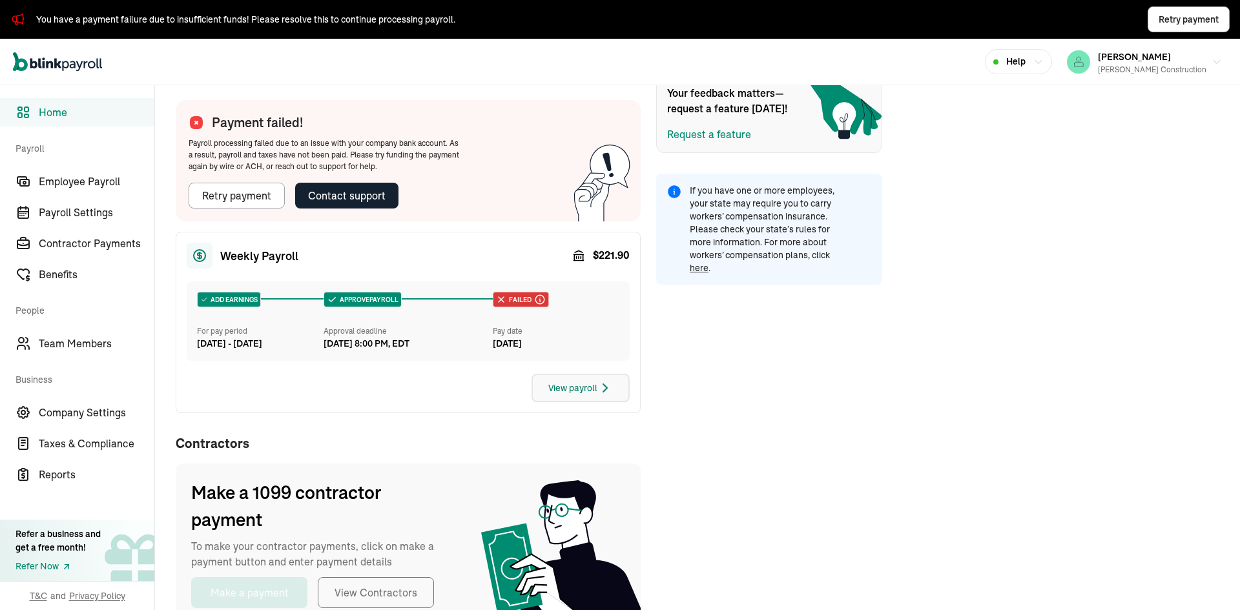 The width and height of the screenshot is (1240, 610). What do you see at coordinates (38, 596) in the screenshot?
I see `span: T&C` at bounding box center [38, 596].